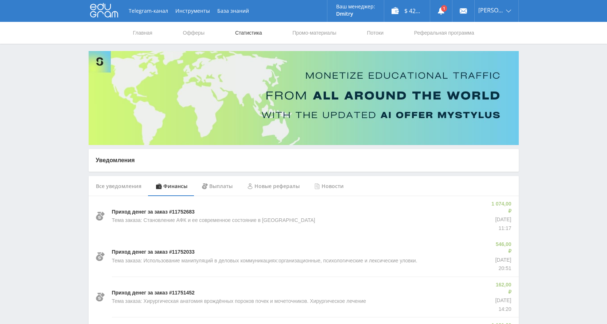 The height and width of the screenshot is (324, 607). Describe the element at coordinates (444, 33) in the screenshot. I see `a: Реферальная программа` at that location.